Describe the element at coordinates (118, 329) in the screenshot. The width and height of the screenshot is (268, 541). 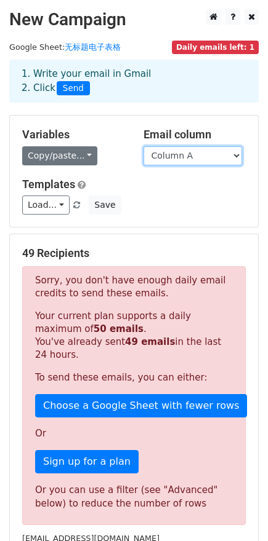
I see `strong: 50 emails` at that location.